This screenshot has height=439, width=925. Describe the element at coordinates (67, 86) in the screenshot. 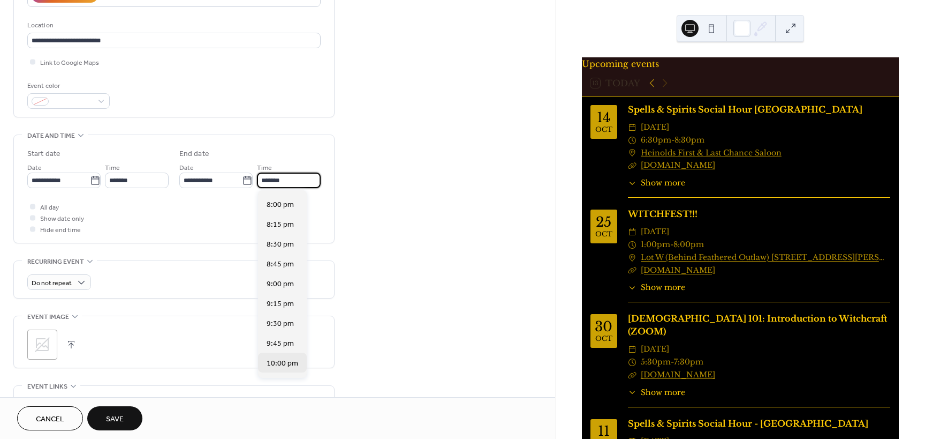

I see `div: Event color` at that location.